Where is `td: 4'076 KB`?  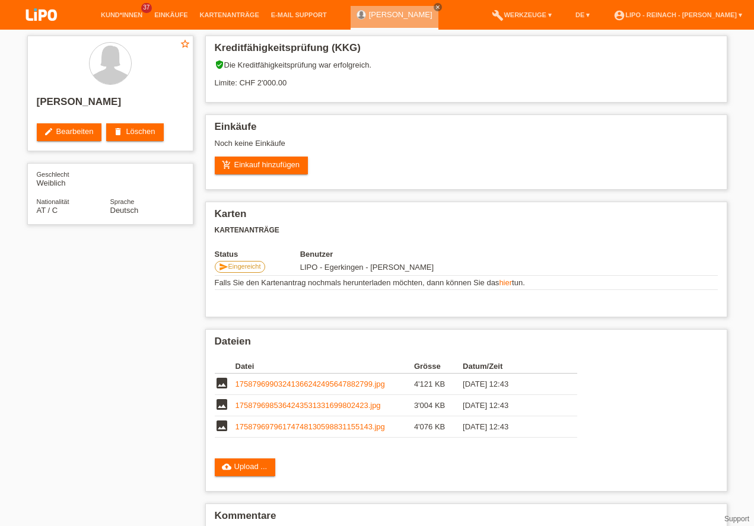 td: 4'076 KB is located at coordinates (439, 427).